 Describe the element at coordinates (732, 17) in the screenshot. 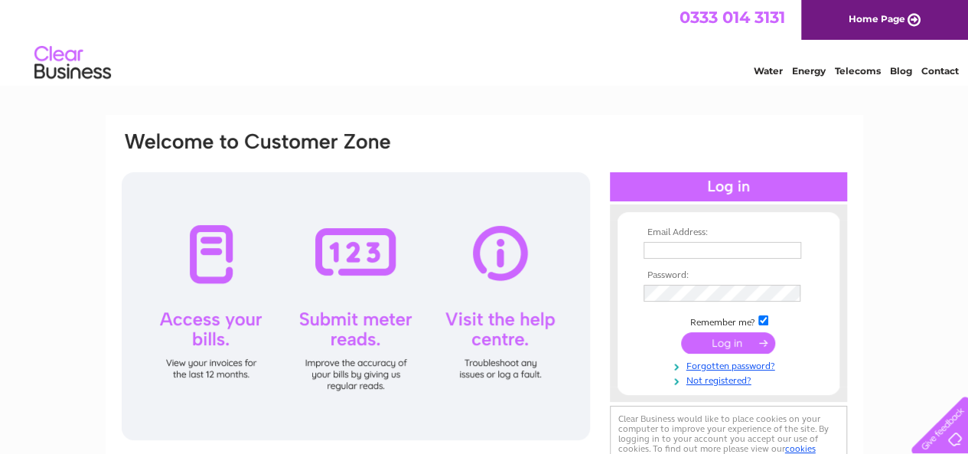

I see `a: 0333 014 3131` at that location.